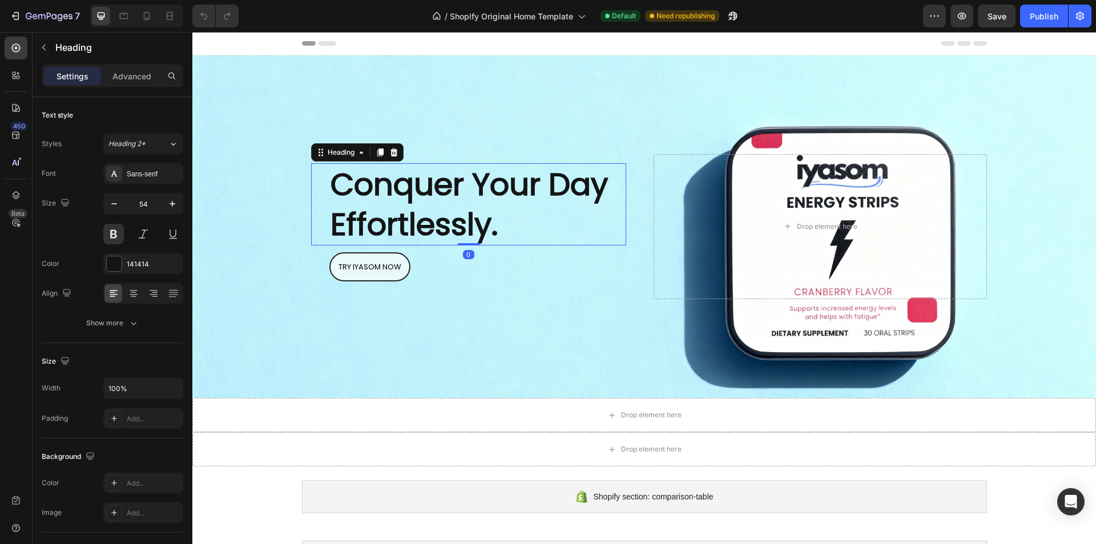 Image resolution: width=1096 pixels, height=544 pixels. I want to click on div: Font, so click(49, 173).